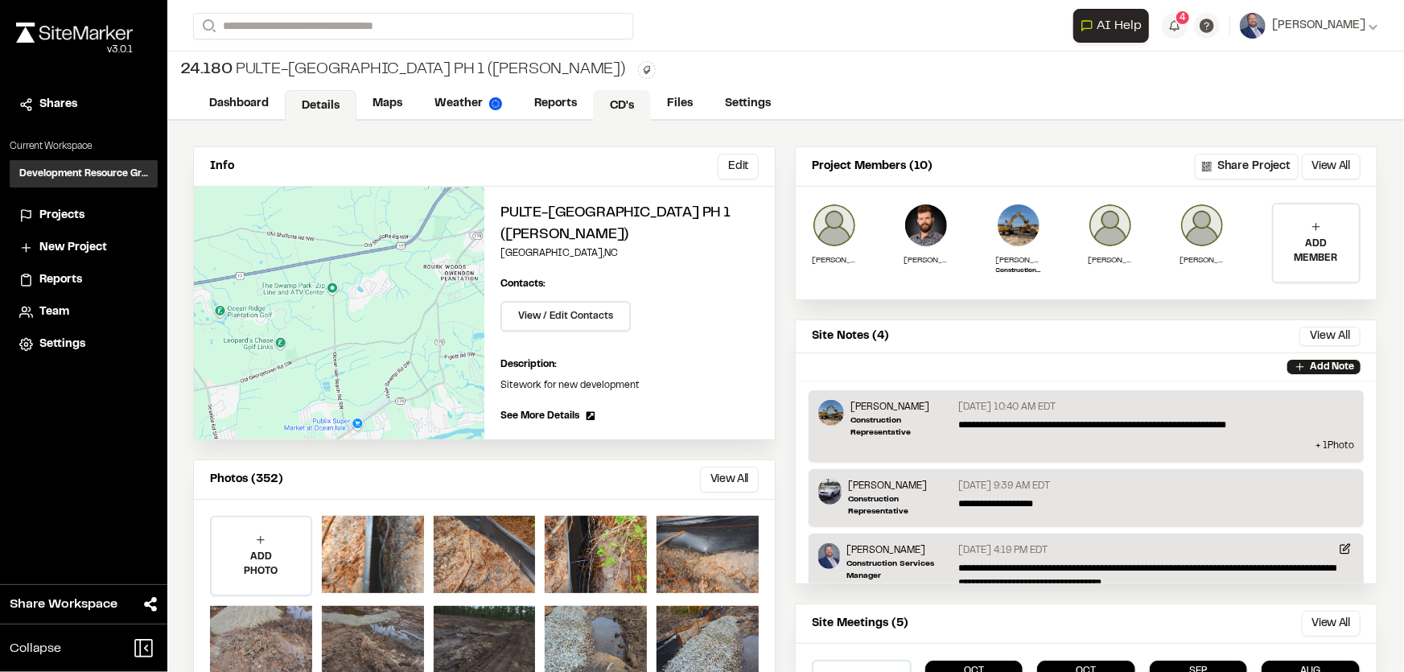  I want to click on a: Weather, so click(468, 104).